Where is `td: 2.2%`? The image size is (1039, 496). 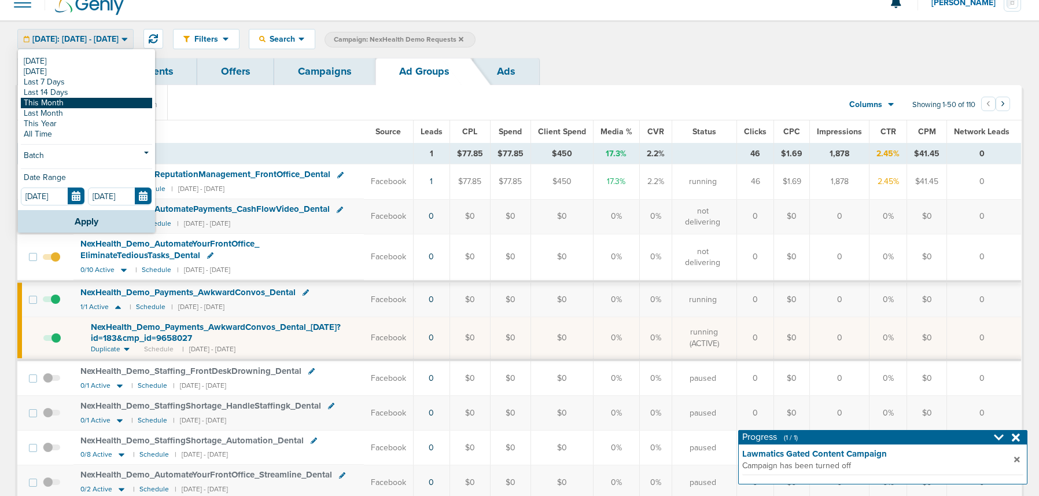 td: 2.2% is located at coordinates (655, 154).